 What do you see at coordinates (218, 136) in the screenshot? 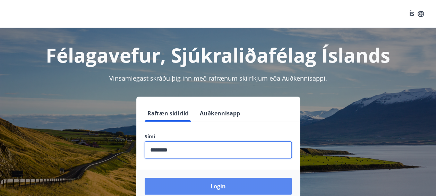
I see `label: Sími` at bounding box center [218, 136].